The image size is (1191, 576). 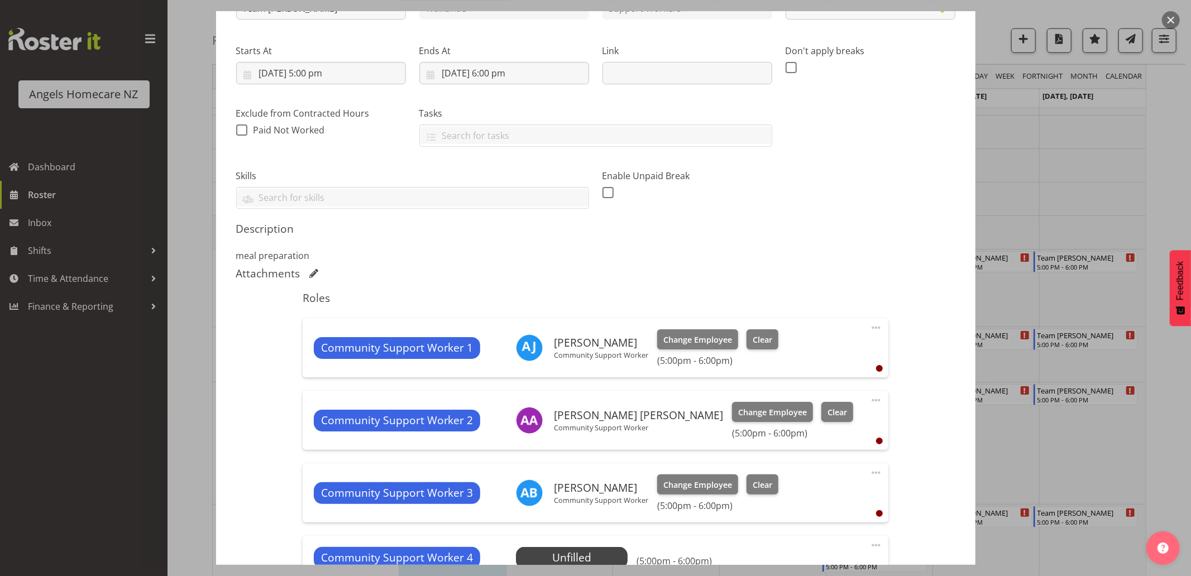 I want to click on span: Unfilled, so click(x=572, y=557).